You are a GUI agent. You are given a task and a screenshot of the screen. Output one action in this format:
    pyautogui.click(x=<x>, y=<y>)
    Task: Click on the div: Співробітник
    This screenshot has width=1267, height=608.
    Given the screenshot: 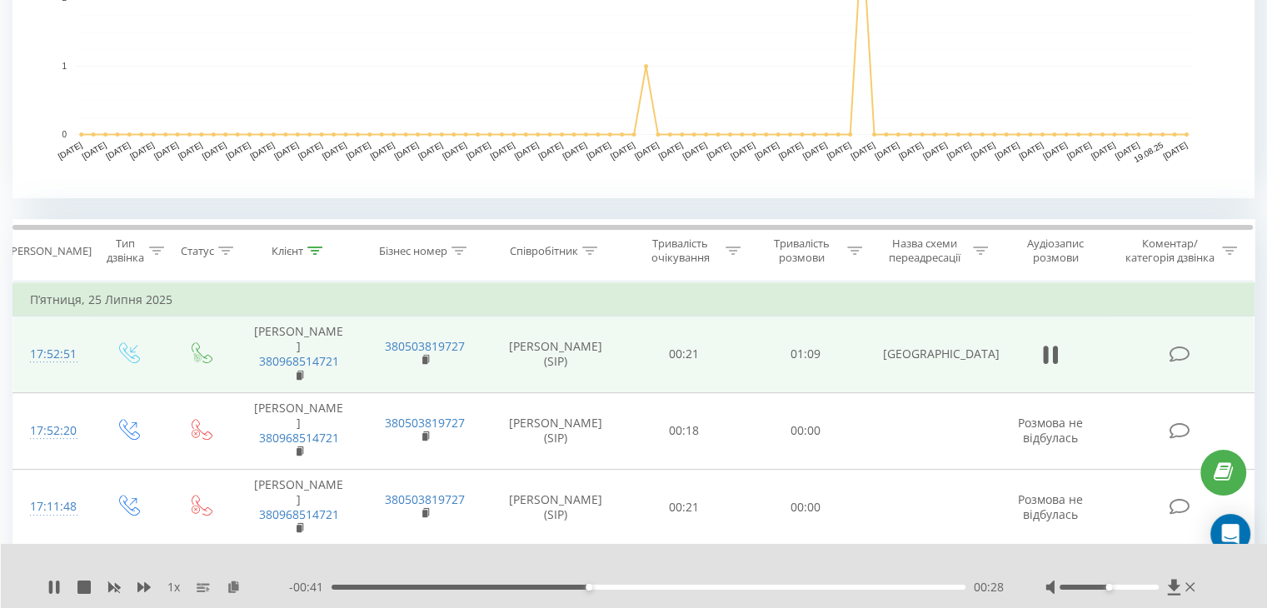 What is the action you would take?
    pyautogui.click(x=544, y=251)
    